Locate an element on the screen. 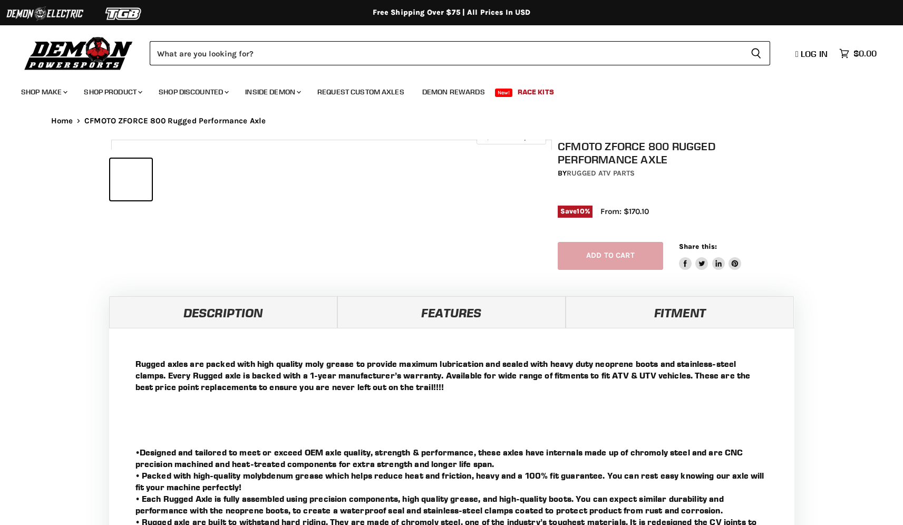 The image size is (903, 525). span: CFMOTO ZFORCE 800 Rugged Performance Axle is located at coordinates (175, 121).